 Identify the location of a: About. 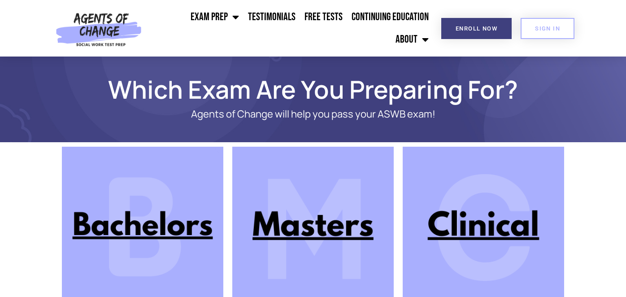
(412, 39).